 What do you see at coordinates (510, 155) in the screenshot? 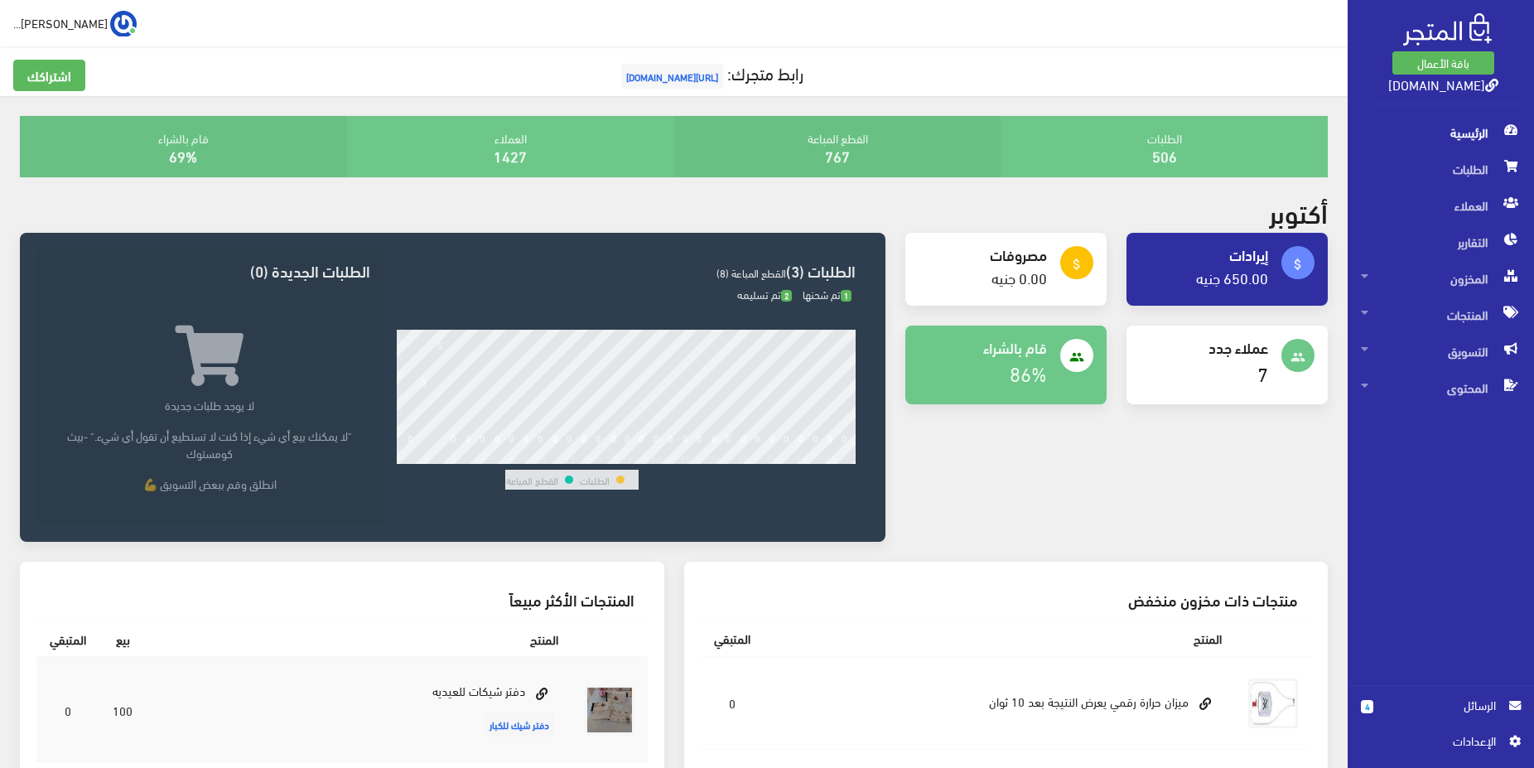
I see `a: 1427` at bounding box center [510, 155].